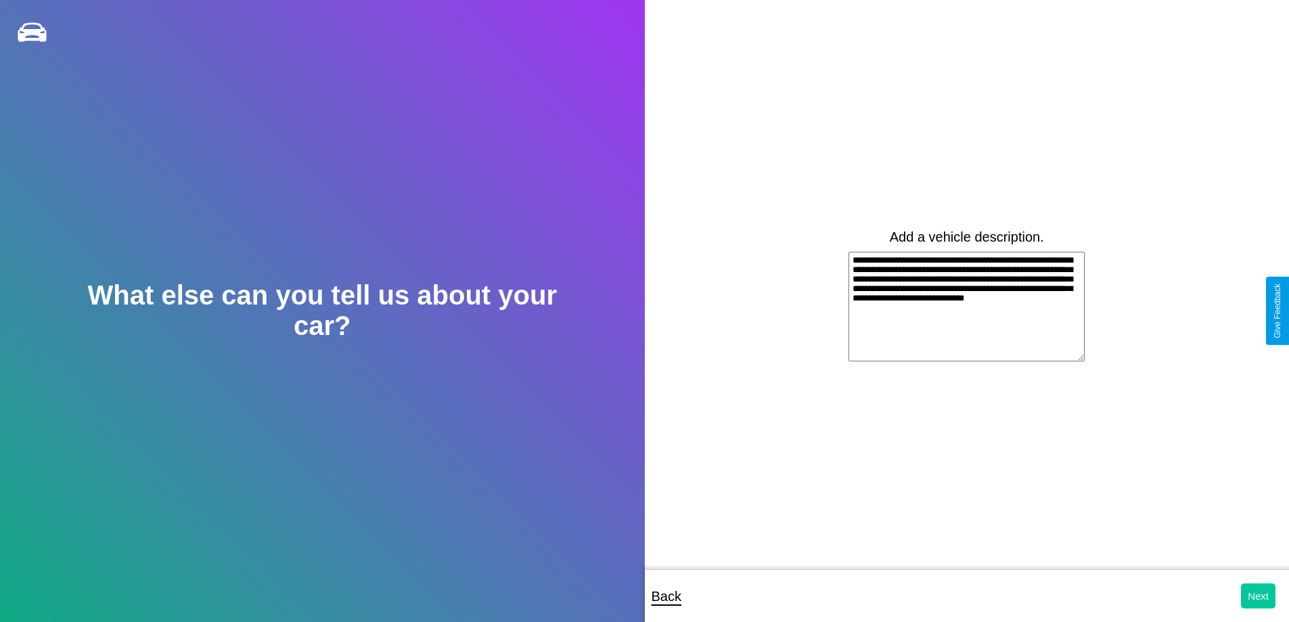 The height and width of the screenshot is (622, 1289). Describe the element at coordinates (667, 596) in the screenshot. I see `p: Back` at that location.